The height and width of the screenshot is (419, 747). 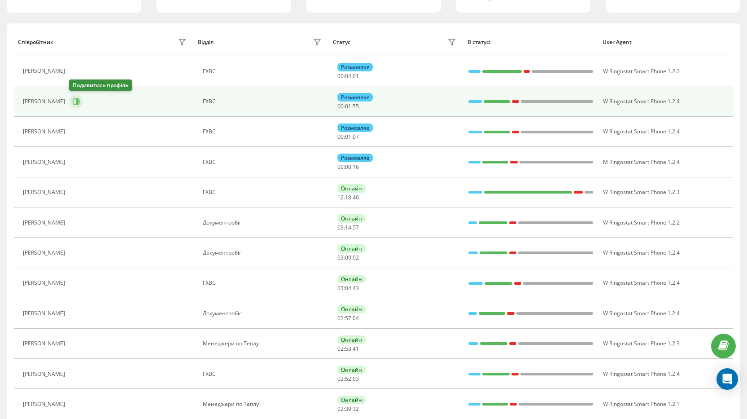 I want to click on span: 55, so click(x=356, y=106).